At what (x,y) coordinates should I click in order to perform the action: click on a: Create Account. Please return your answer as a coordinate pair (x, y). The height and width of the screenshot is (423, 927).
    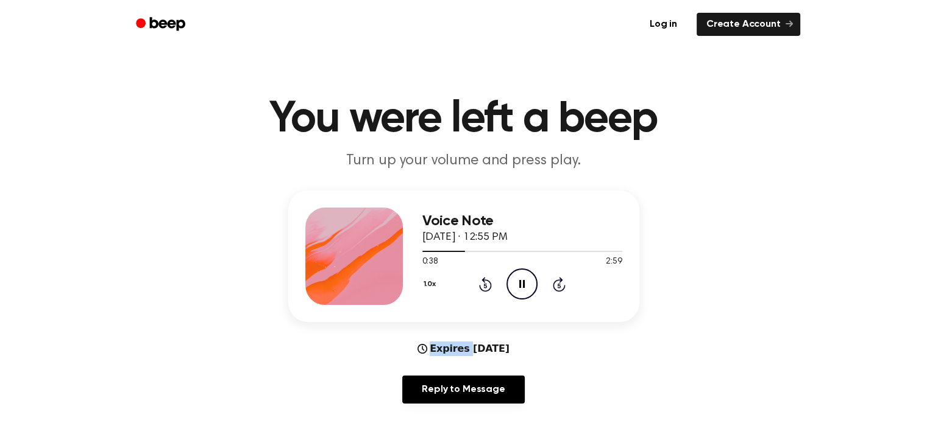
    Looking at the image, I should click on (748, 24).